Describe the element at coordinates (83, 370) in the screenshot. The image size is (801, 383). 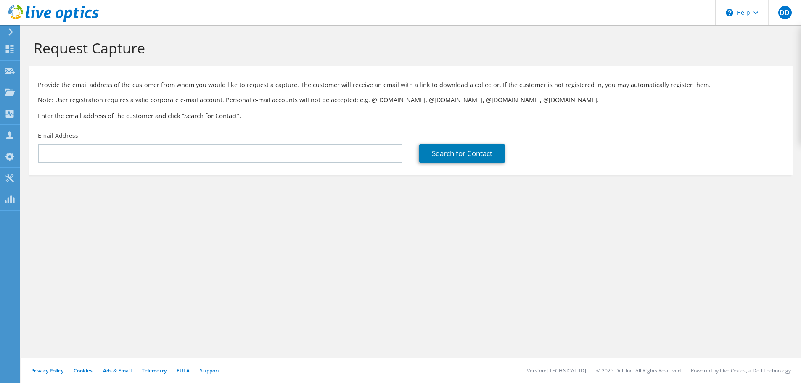
I see `a: Cookies` at that location.